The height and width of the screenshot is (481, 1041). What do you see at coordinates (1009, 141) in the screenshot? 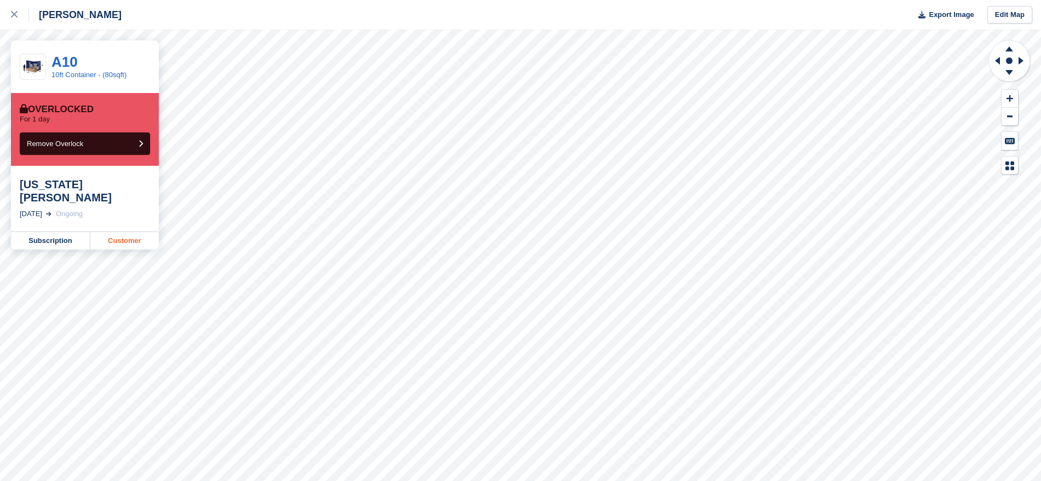
I see `button: Keyboard Shortcuts` at bounding box center [1009, 141].